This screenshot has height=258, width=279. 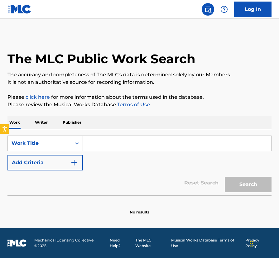 What do you see at coordinates (38, 97) in the screenshot?
I see `a: click here` at bounding box center [38, 97].